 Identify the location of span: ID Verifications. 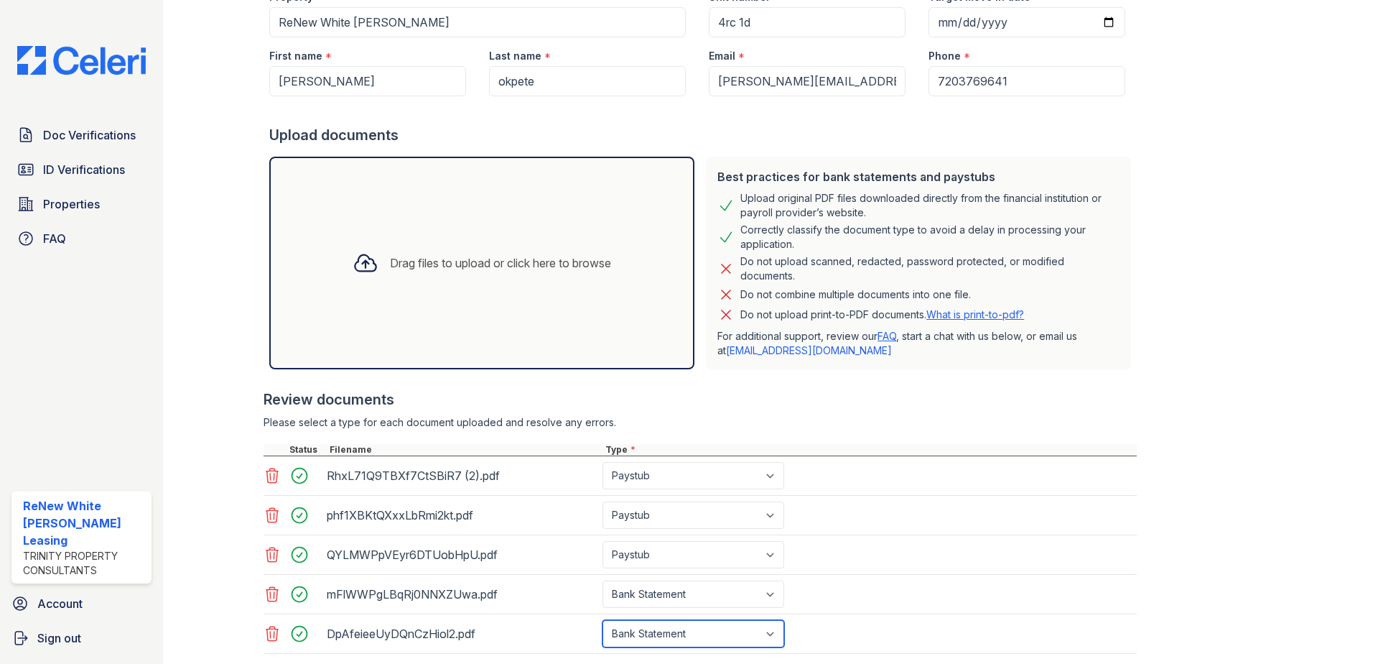
(84, 169).